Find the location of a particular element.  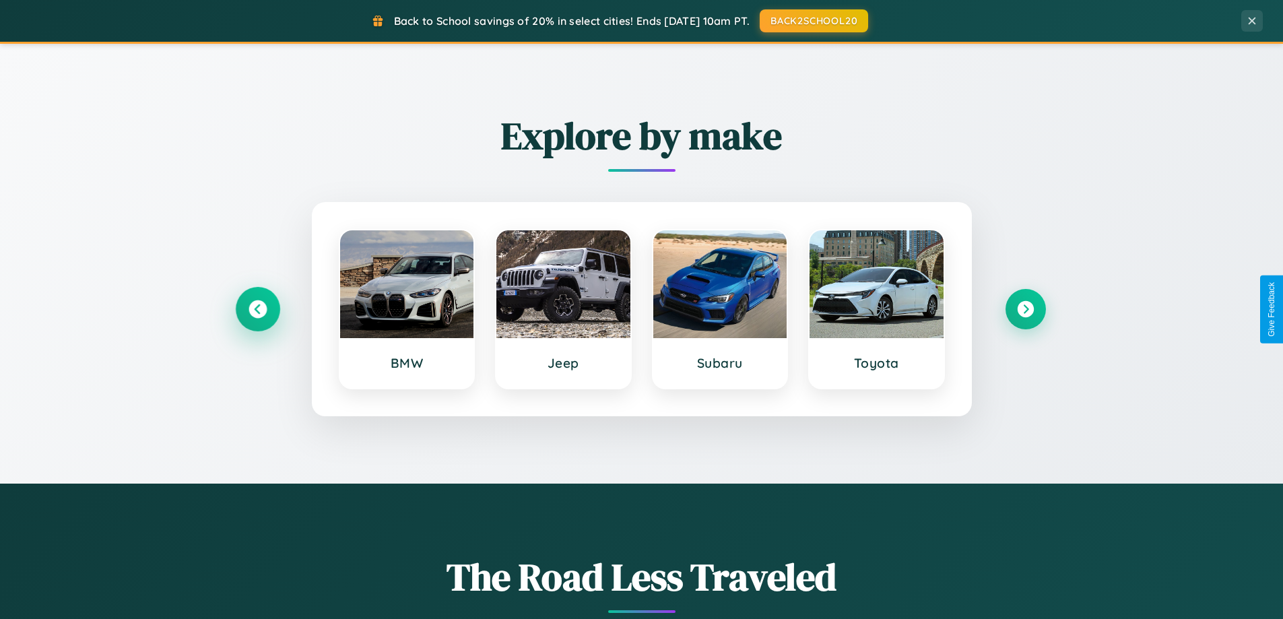

h1: The Road Less Traveled is located at coordinates (642, 576).